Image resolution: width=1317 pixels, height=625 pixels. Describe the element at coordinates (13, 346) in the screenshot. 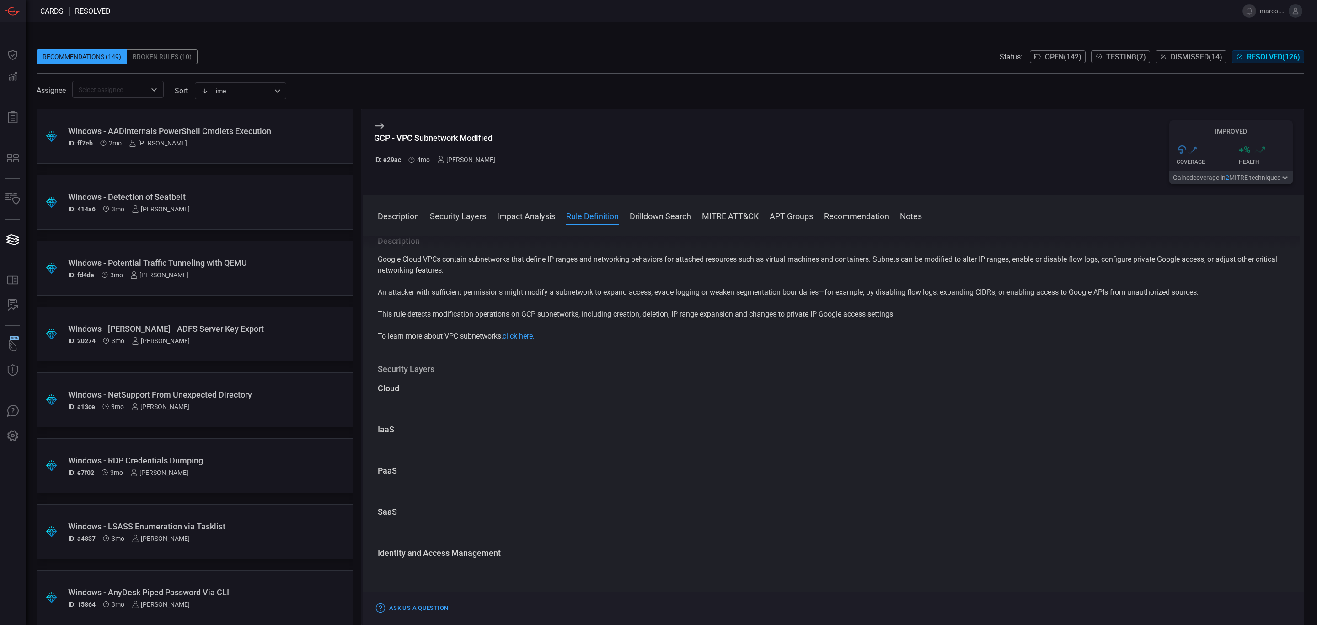

I see `button: Wingman` at that location.